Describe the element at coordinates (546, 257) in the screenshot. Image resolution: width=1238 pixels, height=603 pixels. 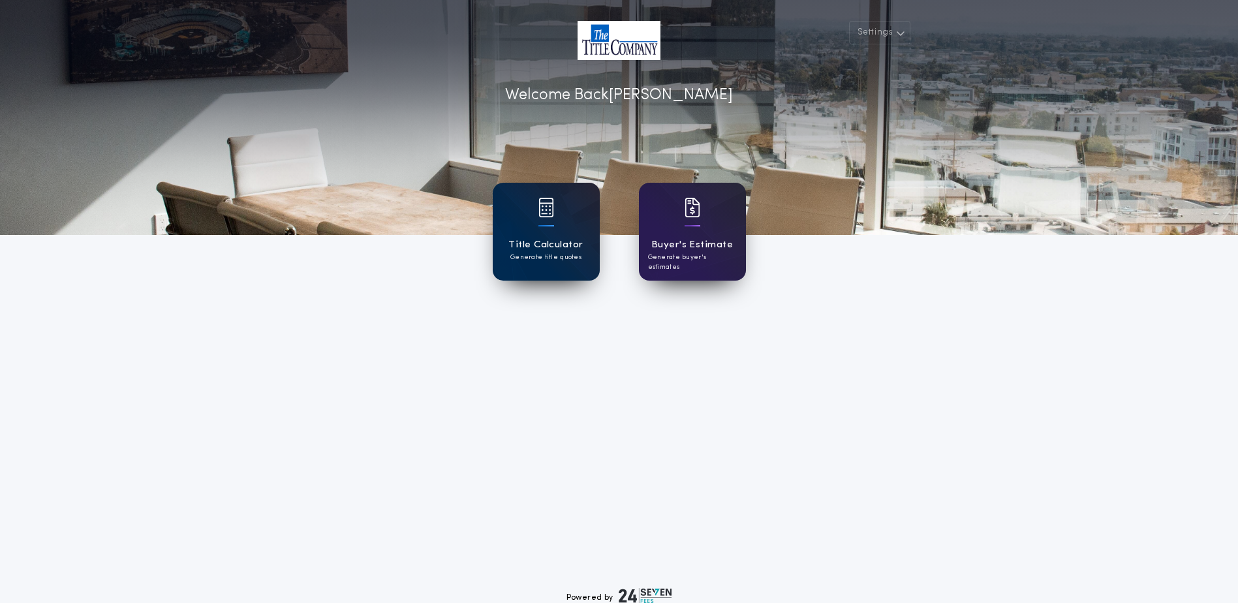
I see `p: Generate title quotes` at that location.